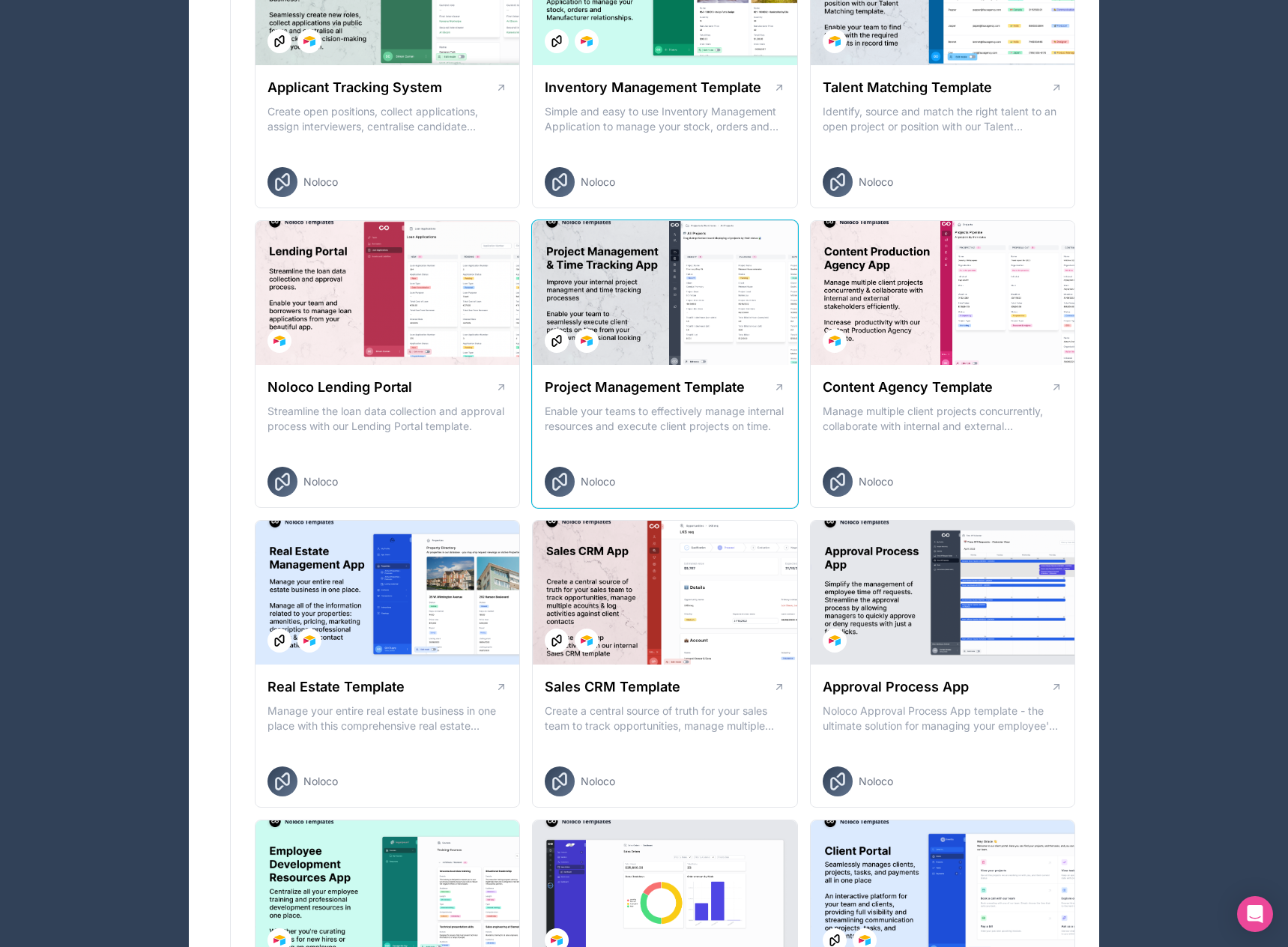 The image size is (1288, 947). Describe the element at coordinates (355, 88) in the screenshot. I see `h1: Applicant Tracking System` at that location.